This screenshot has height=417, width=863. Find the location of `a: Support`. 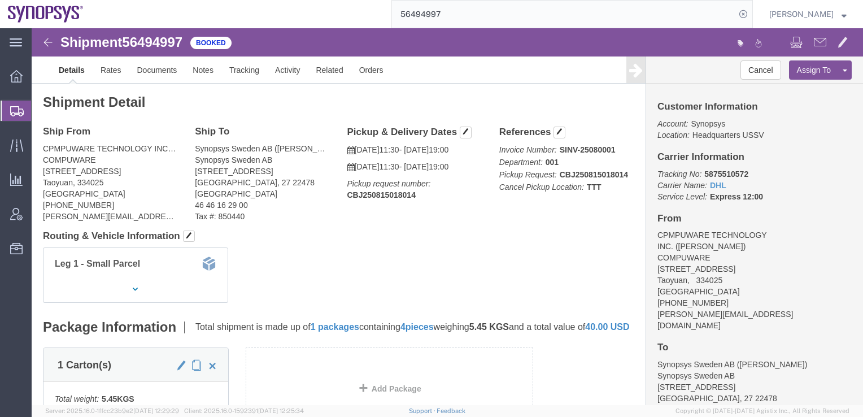

a: Support is located at coordinates (423, 410).